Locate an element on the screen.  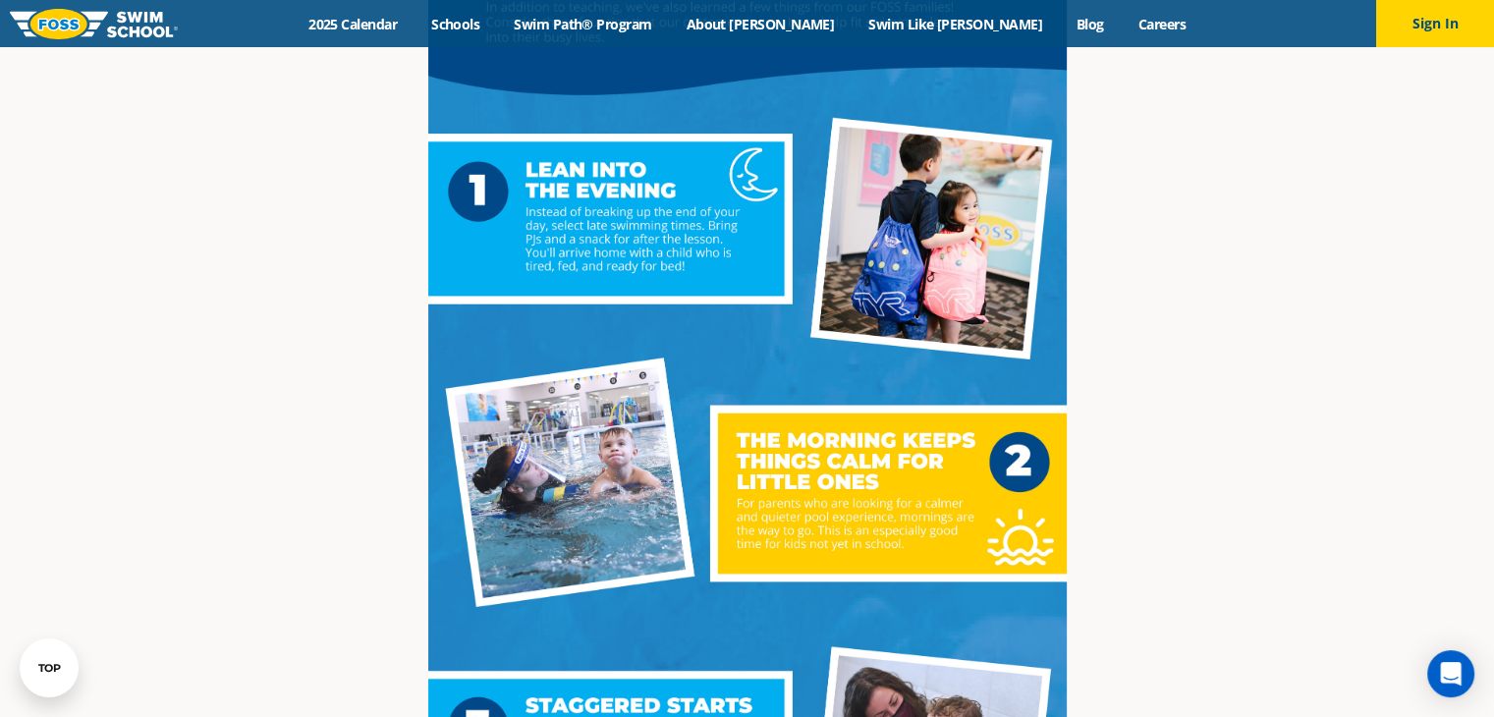
a: Swim Path® Program is located at coordinates (583, 24).